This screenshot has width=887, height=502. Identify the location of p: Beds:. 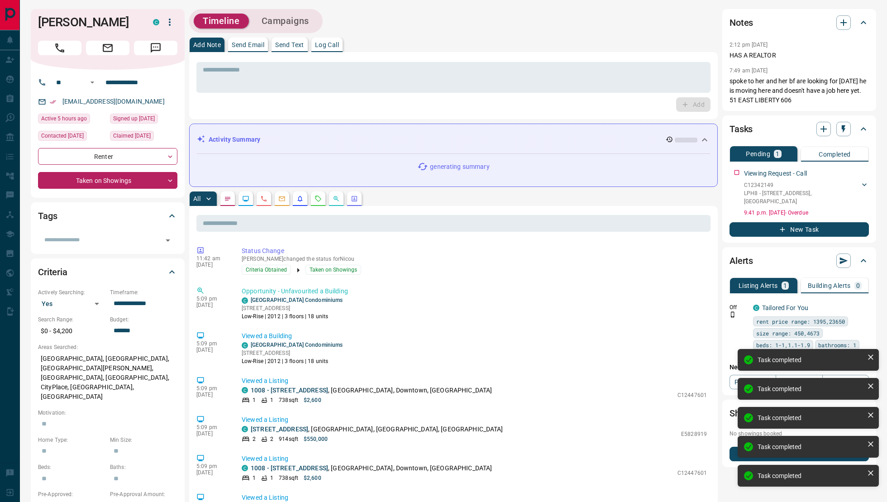
(71, 467).